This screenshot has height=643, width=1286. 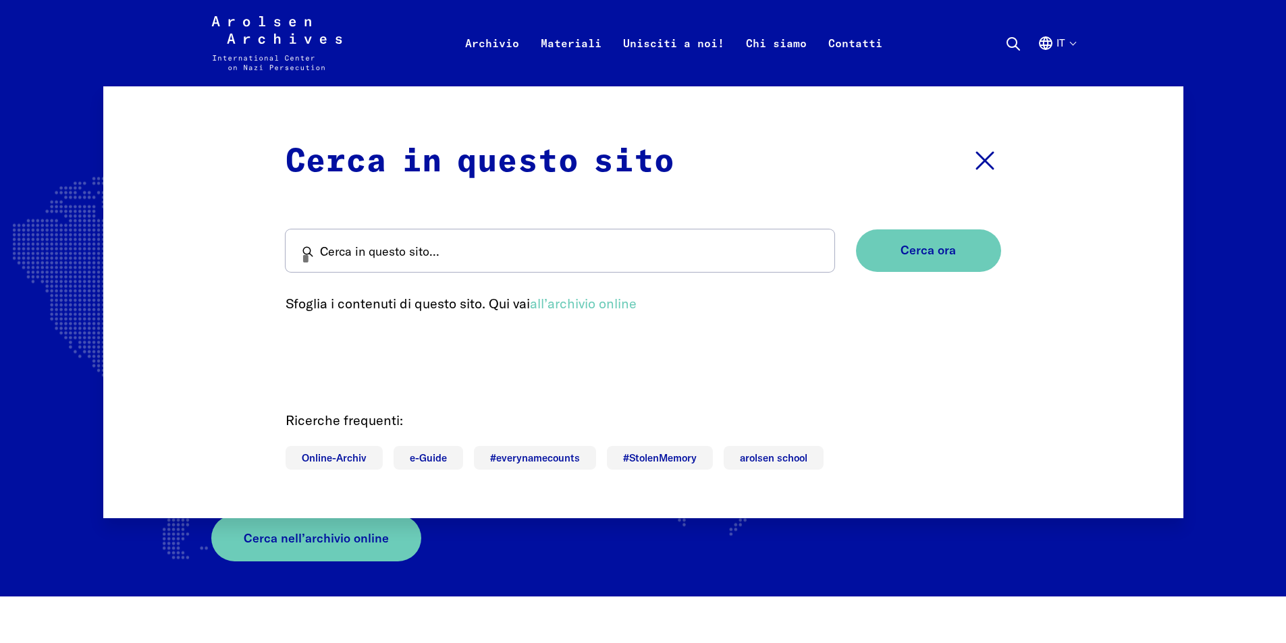 I want to click on a: all’archivio online, so click(x=583, y=303).